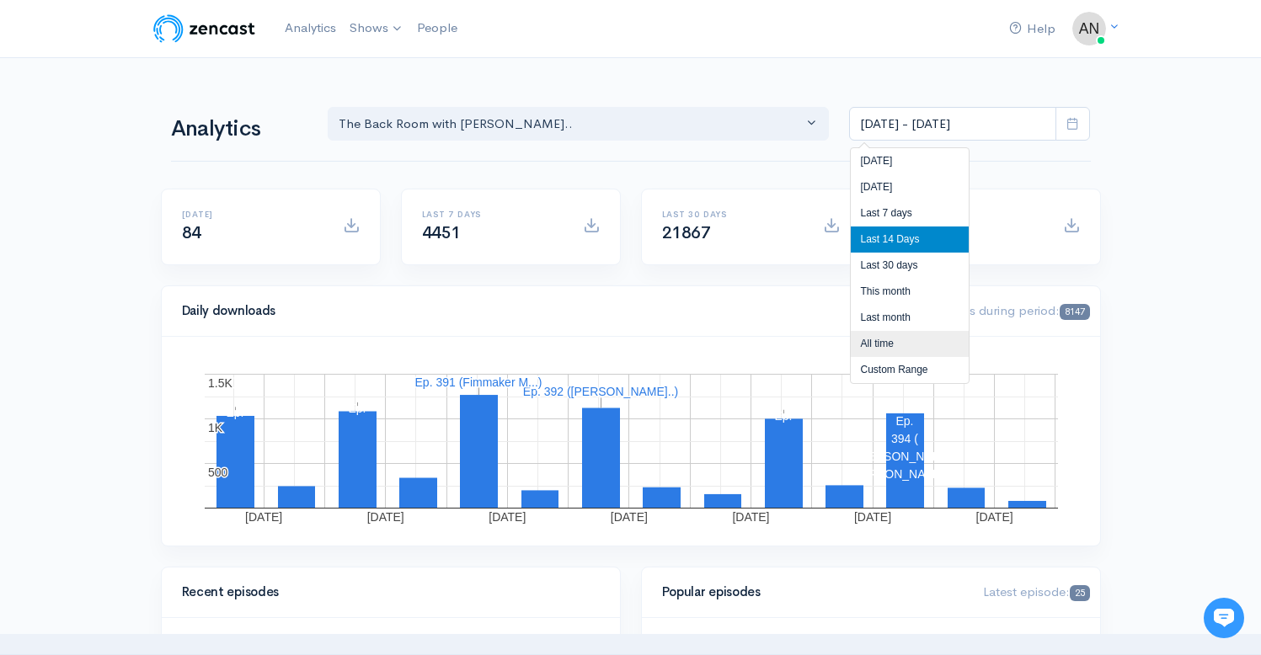  Describe the element at coordinates (1036, 591) in the screenshot. I see `span: Latest episode:` at that location.